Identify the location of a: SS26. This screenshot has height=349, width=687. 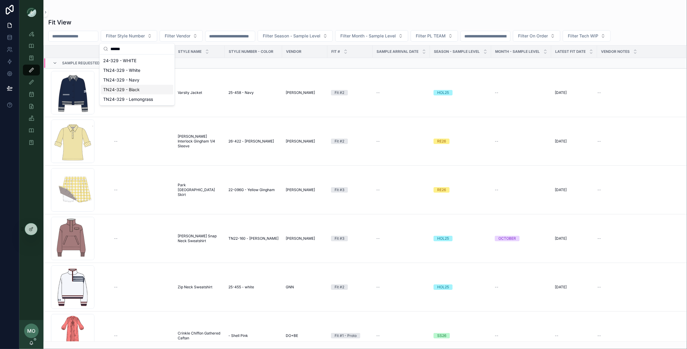
(460, 335).